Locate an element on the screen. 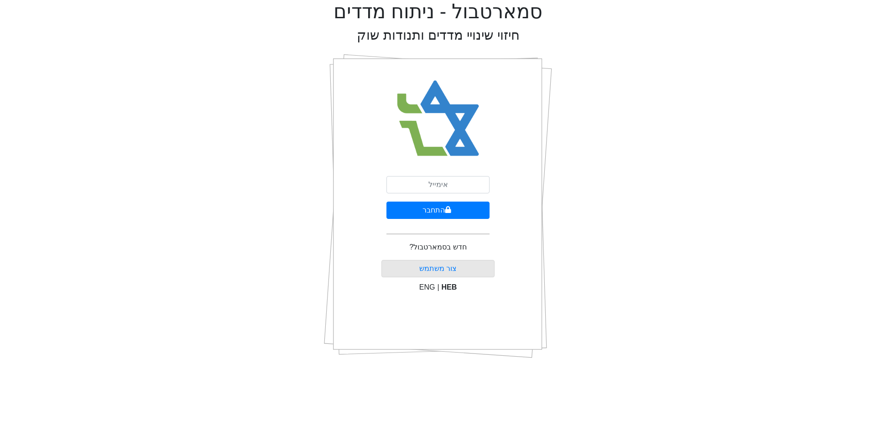 Image resolution: width=876 pixels, height=431 pixels. span: HEB is located at coordinates (449, 287).